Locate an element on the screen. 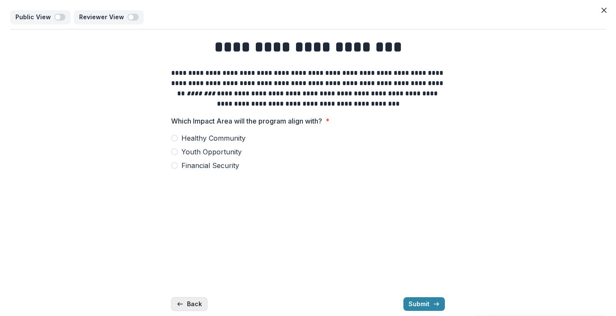 This screenshot has height=316, width=616. p: Which Impact Area will the program align with? is located at coordinates (247, 121).